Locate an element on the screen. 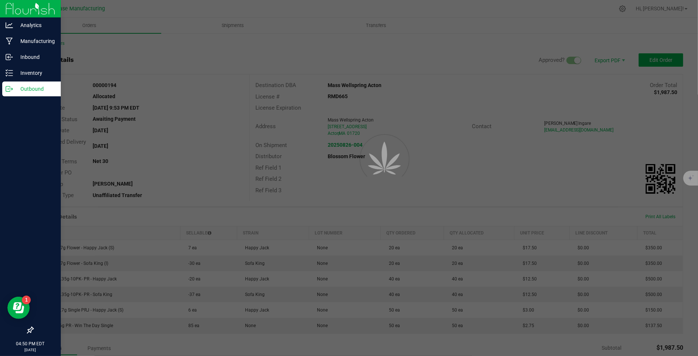 The image size is (698, 356). inline-svg: Inventory is located at coordinates (9, 73).